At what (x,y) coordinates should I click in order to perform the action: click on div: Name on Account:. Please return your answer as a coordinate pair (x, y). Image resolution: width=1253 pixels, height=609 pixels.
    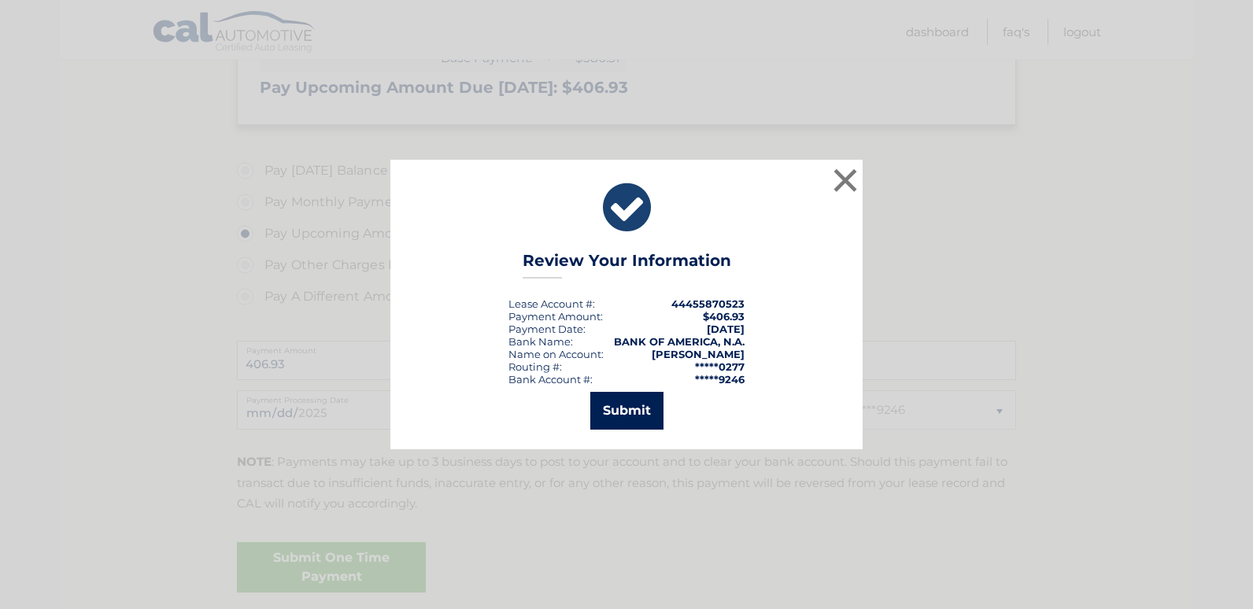
    Looking at the image, I should click on (556, 354).